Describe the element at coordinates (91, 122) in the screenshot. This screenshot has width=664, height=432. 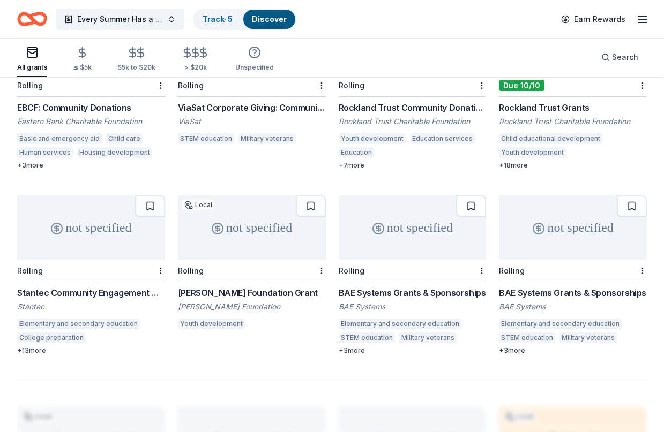
I see `div: Eastern Bank Charitable Foundation` at that location.